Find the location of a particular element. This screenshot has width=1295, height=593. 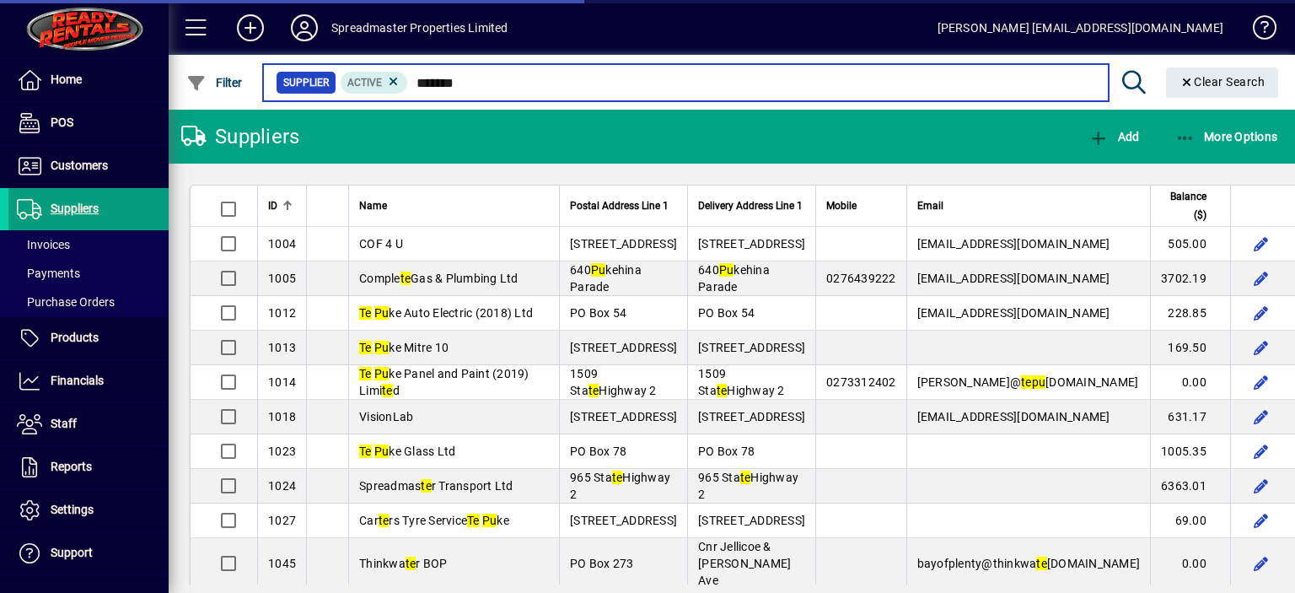

span: Comple Gas & Plumbing Ltd is located at coordinates (439, 278).